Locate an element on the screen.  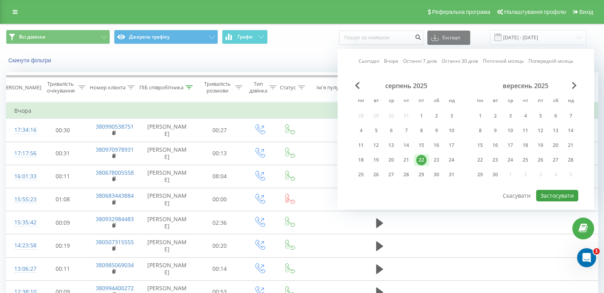
td: 00:19 is located at coordinates (63, 246).